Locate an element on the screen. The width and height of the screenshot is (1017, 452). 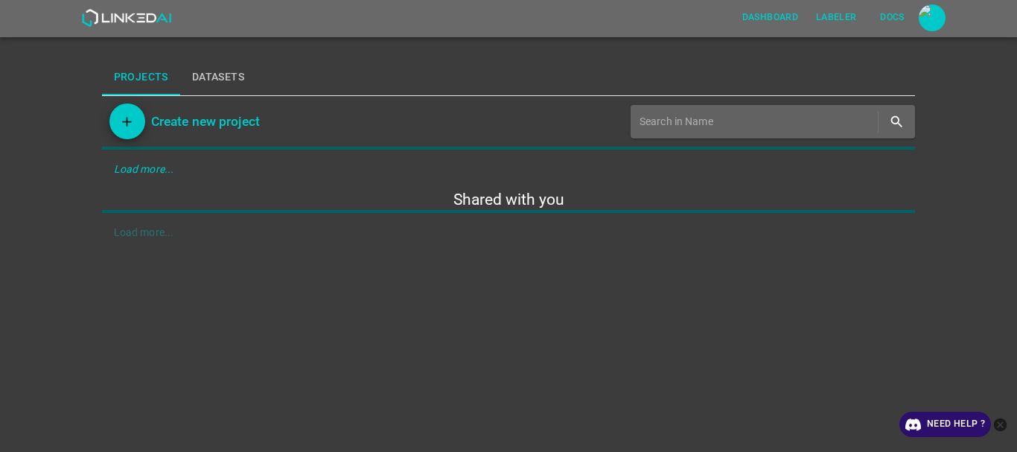
h5: Shared with you is located at coordinates (508, 200).